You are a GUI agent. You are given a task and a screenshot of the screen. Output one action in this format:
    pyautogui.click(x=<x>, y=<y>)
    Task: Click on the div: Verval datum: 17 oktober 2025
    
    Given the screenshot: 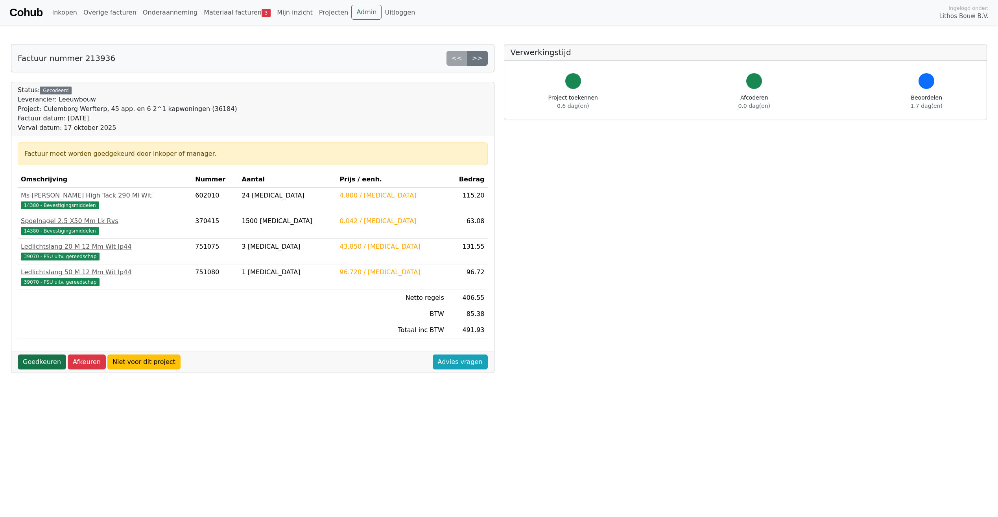 What is the action you would take?
    pyautogui.click(x=127, y=128)
    